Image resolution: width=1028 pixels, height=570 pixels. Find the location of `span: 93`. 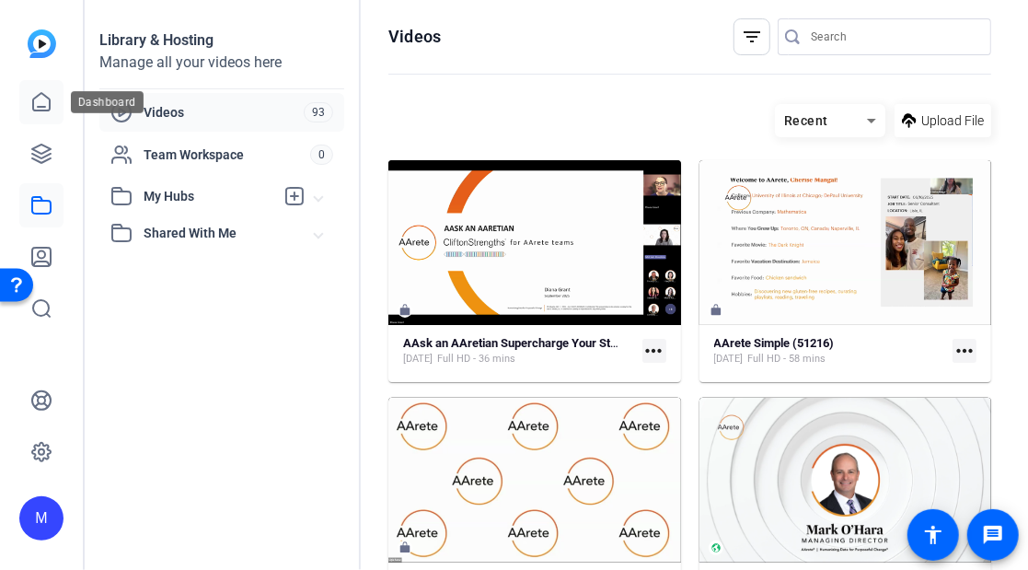

span: 93 is located at coordinates (319, 112).